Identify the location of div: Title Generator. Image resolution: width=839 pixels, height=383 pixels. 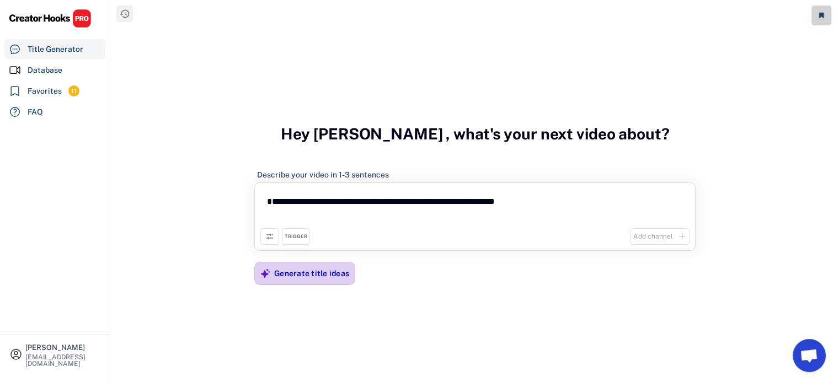
(55, 49).